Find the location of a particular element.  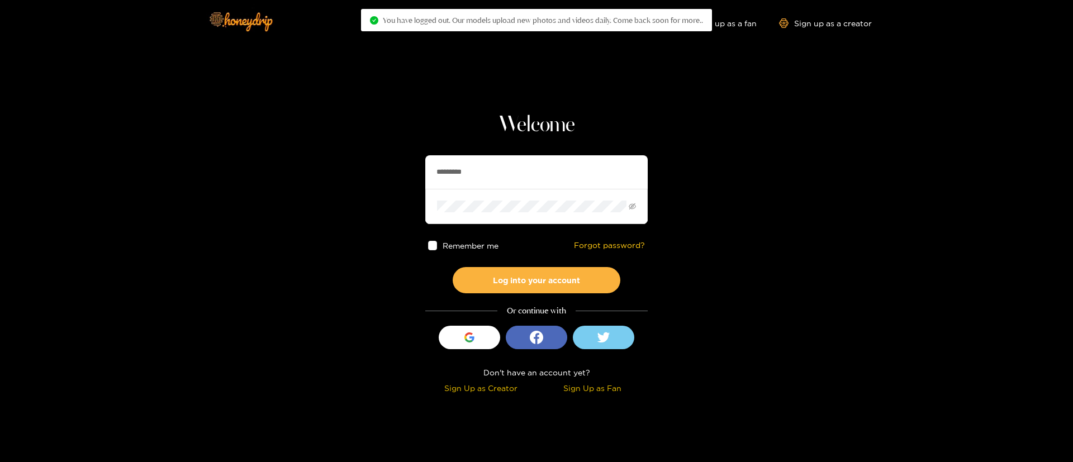

span: Remember me is located at coordinates (471, 245).